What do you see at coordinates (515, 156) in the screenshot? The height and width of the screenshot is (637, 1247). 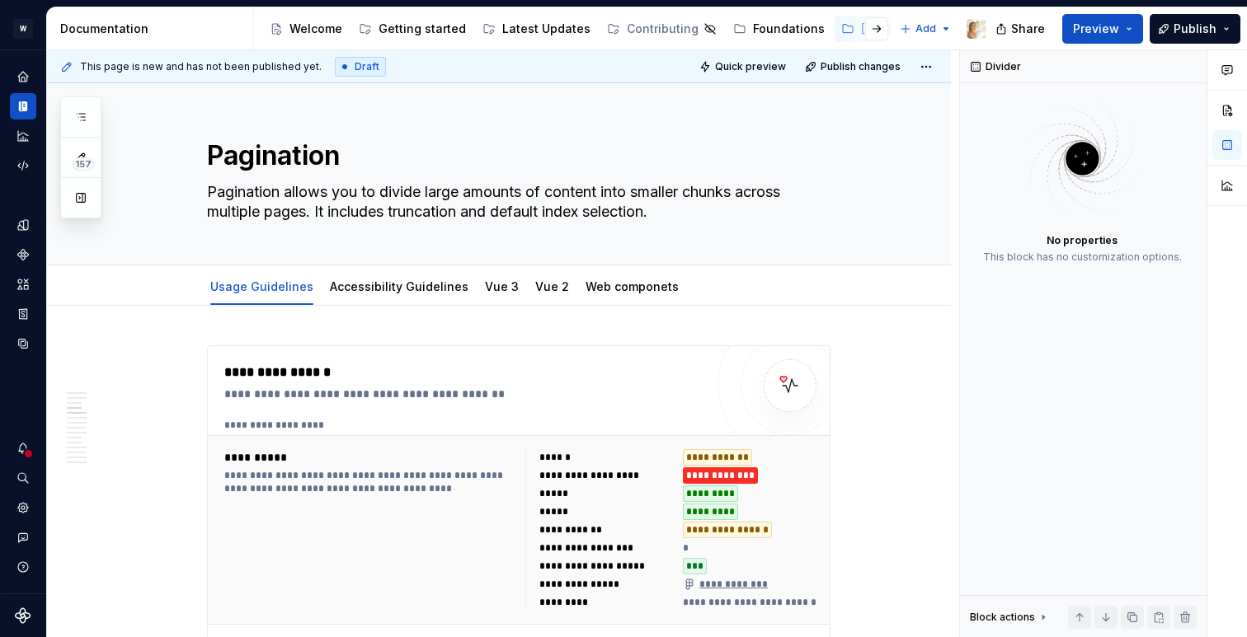 I see `textarea: Pagination` at bounding box center [515, 156].